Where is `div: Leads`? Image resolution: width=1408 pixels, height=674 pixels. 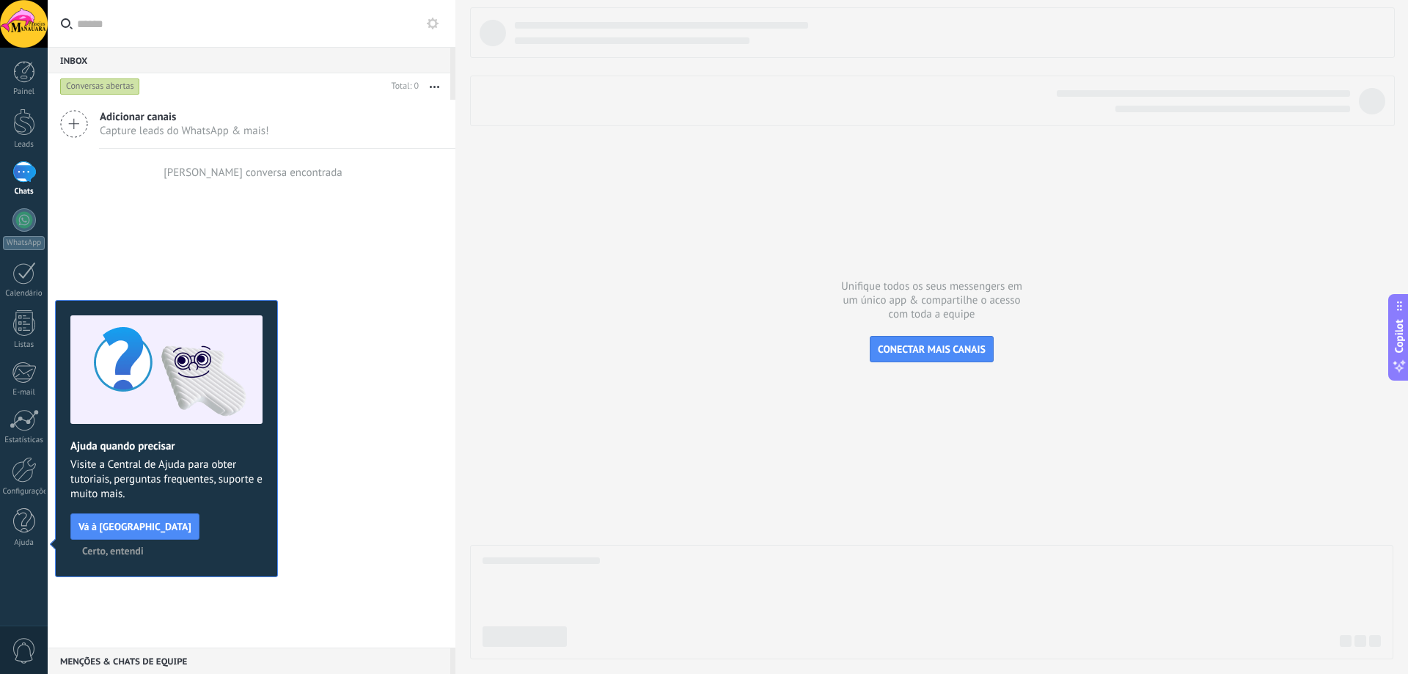 div: Leads is located at coordinates (24, 144).